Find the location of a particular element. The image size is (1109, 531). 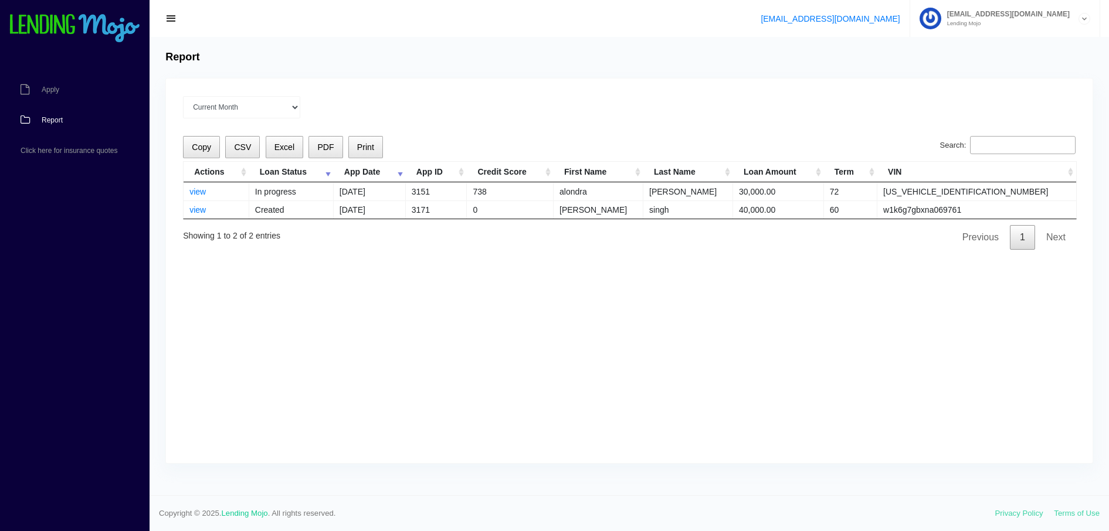

span: Copy is located at coordinates (201, 147).